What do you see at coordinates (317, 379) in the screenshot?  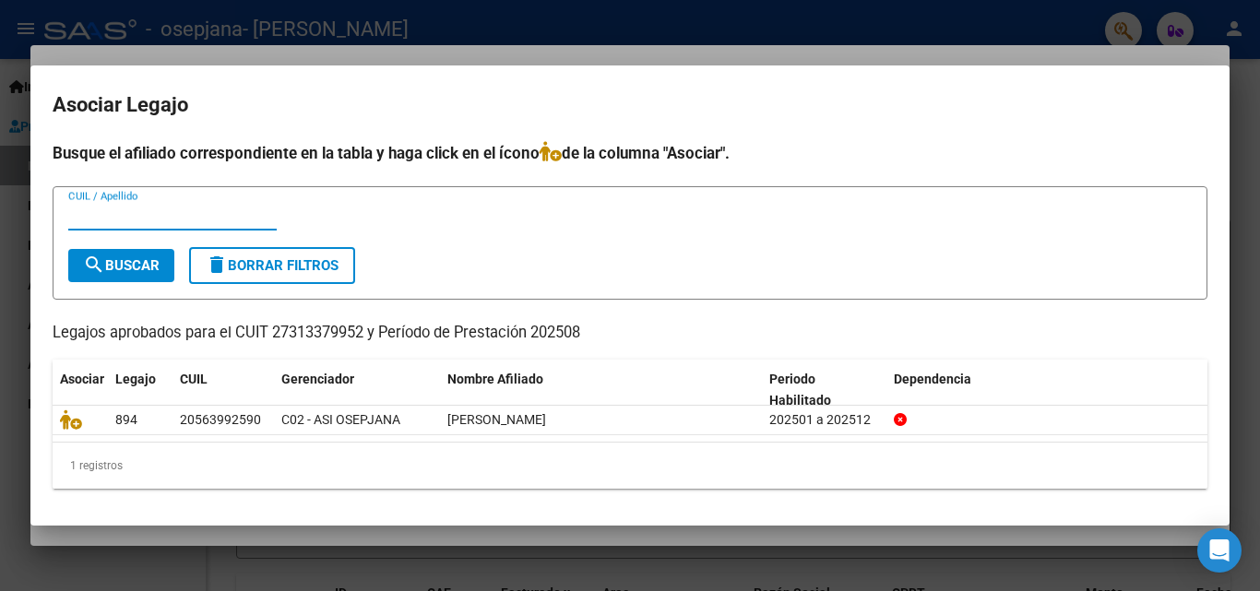 I see `span: Gerenciador` at bounding box center [317, 379].